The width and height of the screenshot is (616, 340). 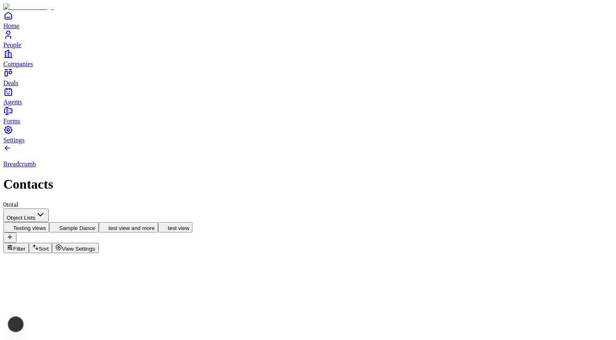 What do you see at coordinates (18, 64) in the screenshot?
I see `span: Companies` at bounding box center [18, 64].